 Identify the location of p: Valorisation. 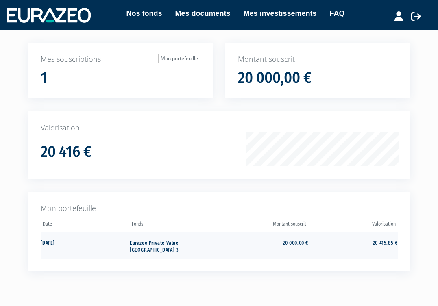
(219, 128).